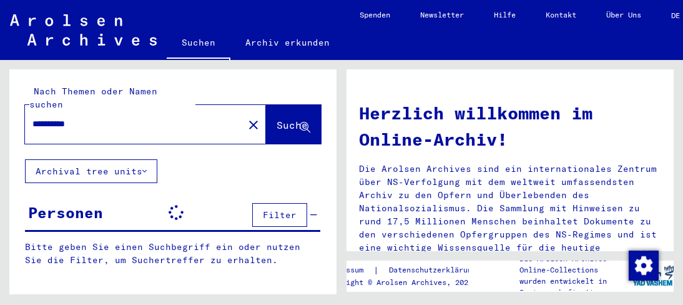  What do you see at coordinates (510, 126) in the screenshot?
I see `h1: Herzlich willkommen im Online-Archiv!` at bounding box center [510, 126].